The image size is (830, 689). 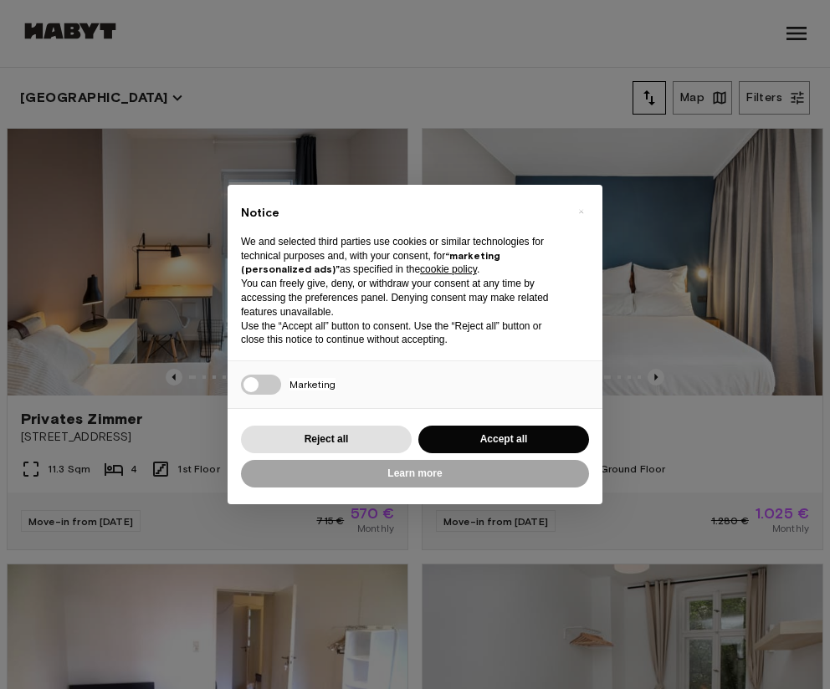 I want to click on a: cookie policy, so click(x=448, y=269).